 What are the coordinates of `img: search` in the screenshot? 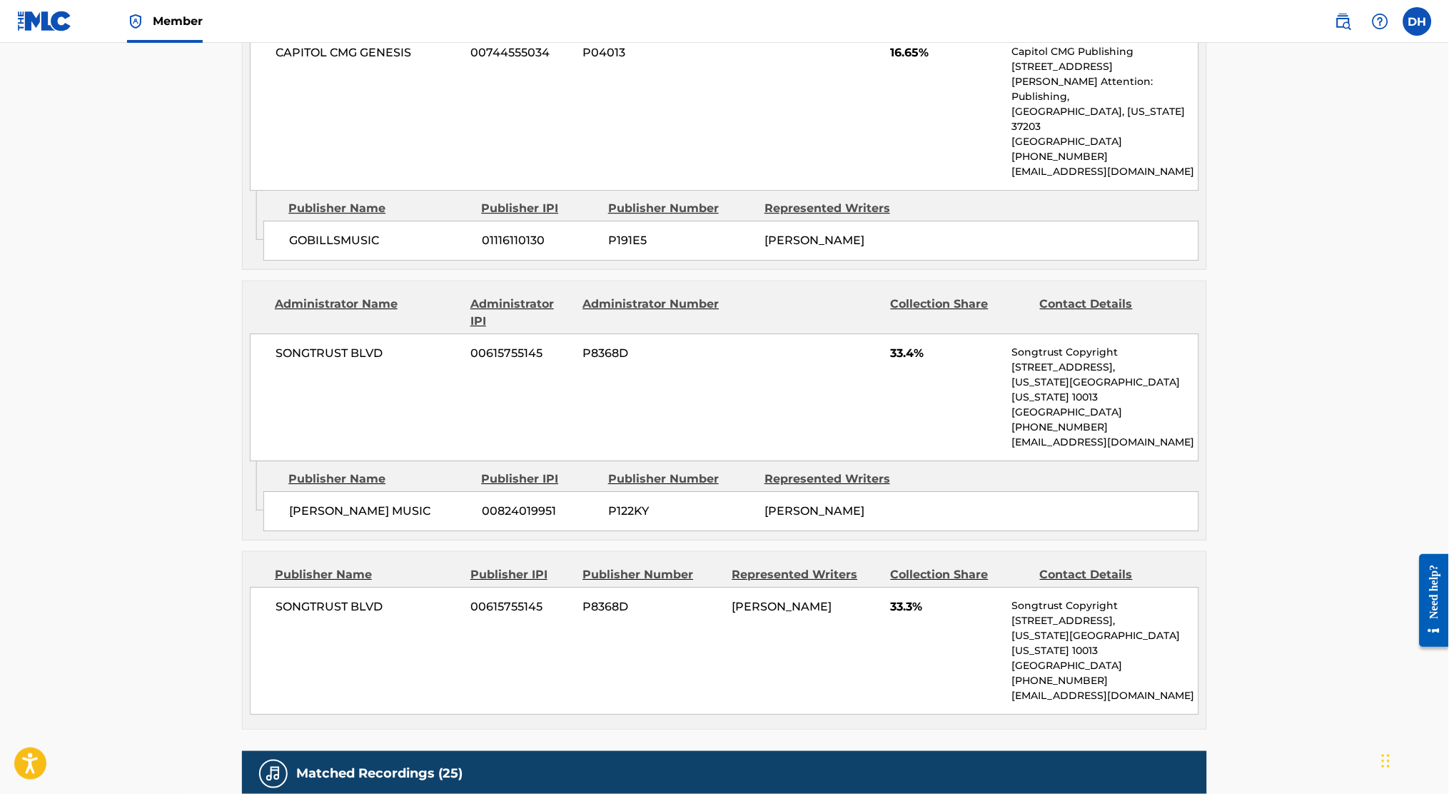 It's located at (1344, 21).